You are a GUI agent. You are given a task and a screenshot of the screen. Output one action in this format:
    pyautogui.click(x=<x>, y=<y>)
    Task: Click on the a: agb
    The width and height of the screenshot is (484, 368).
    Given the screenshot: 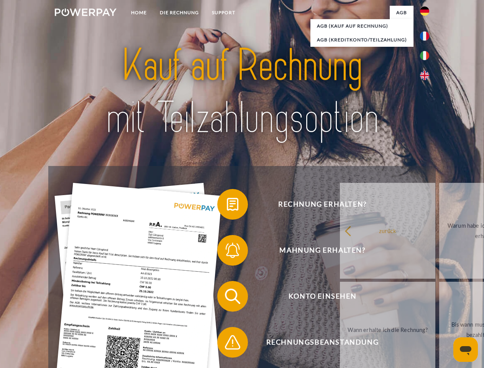 What is the action you would take?
    pyautogui.click(x=401, y=13)
    